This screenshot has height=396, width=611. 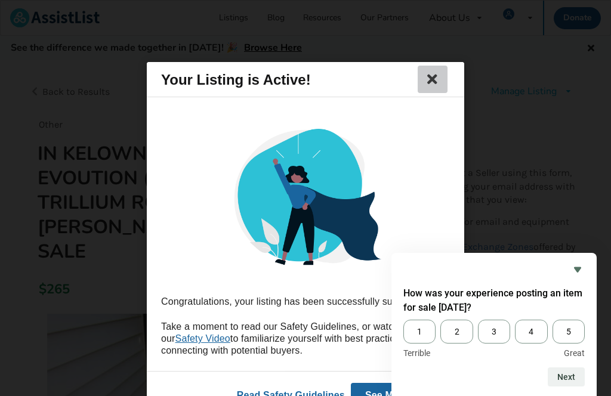 What do you see at coordinates (305, 199) in the screenshot?
I see `img: post_success` at bounding box center [305, 199].